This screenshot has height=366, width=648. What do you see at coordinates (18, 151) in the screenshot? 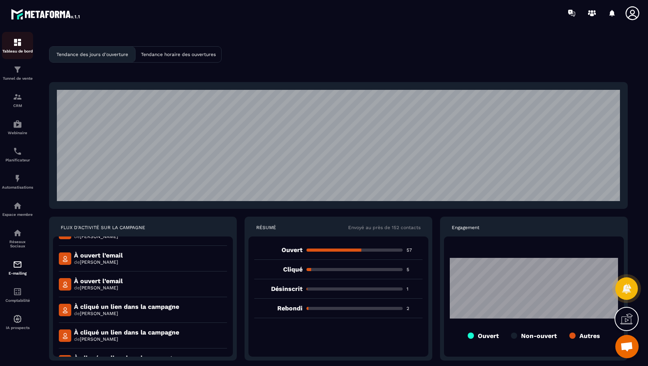
I see `img: scheduler` at bounding box center [18, 151].